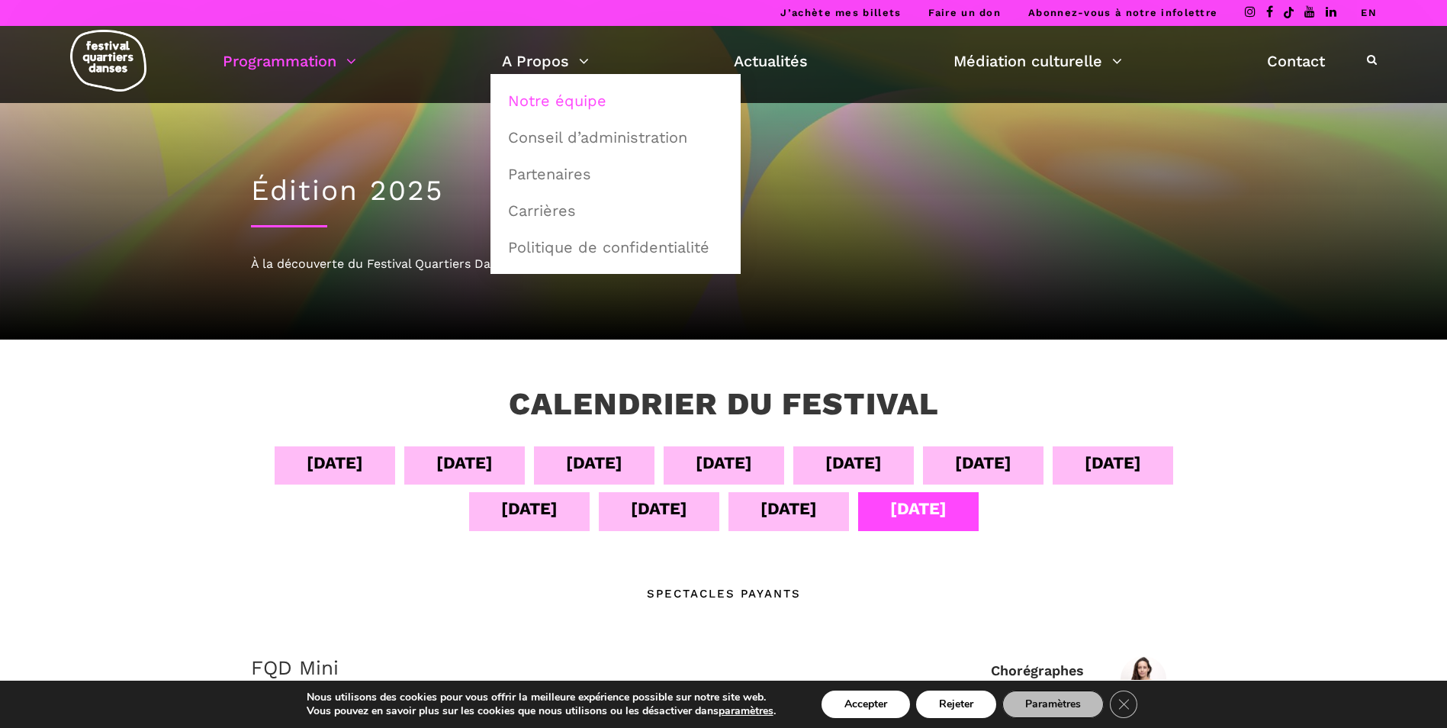 Image resolution: width=1447 pixels, height=728 pixels. I want to click on div: À la découverte du Festival Quartiers Danses, so click(724, 264).